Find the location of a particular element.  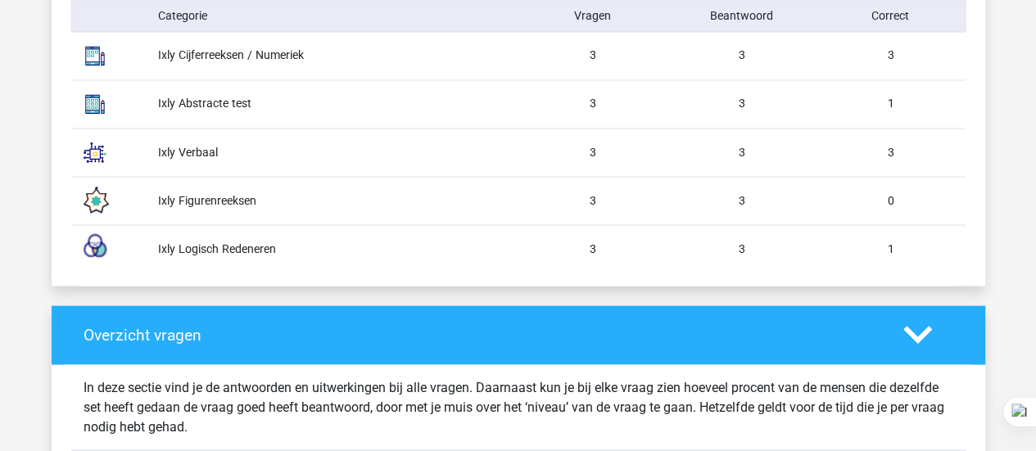

h4: Overzicht vragen is located at coordinates (481, 334).